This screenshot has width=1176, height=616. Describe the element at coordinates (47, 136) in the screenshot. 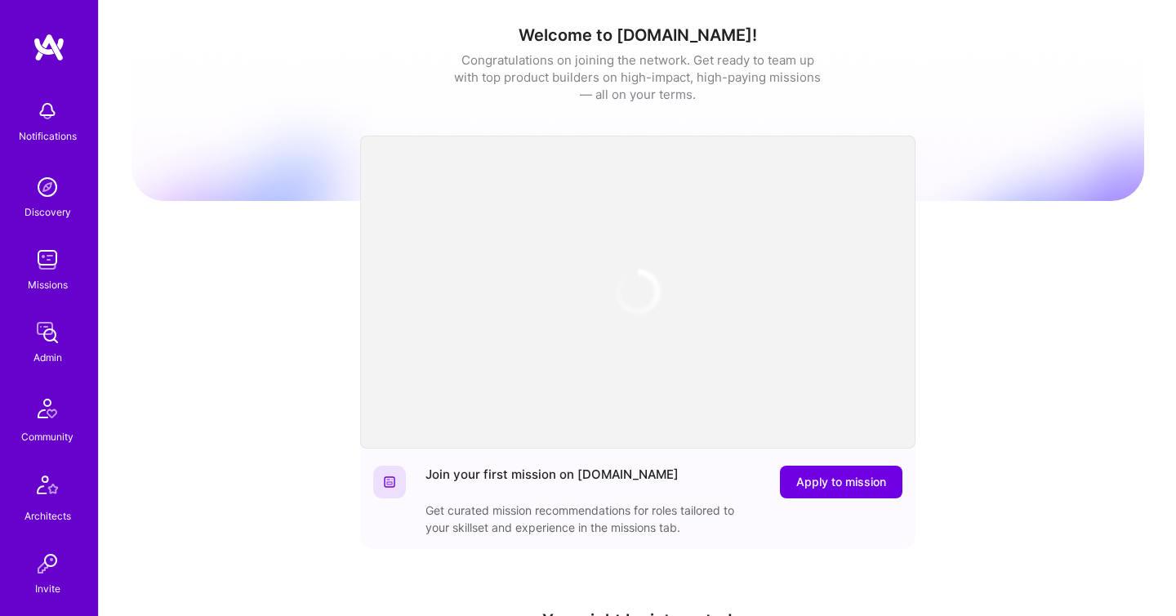

I see `div: Notifications` at that location.